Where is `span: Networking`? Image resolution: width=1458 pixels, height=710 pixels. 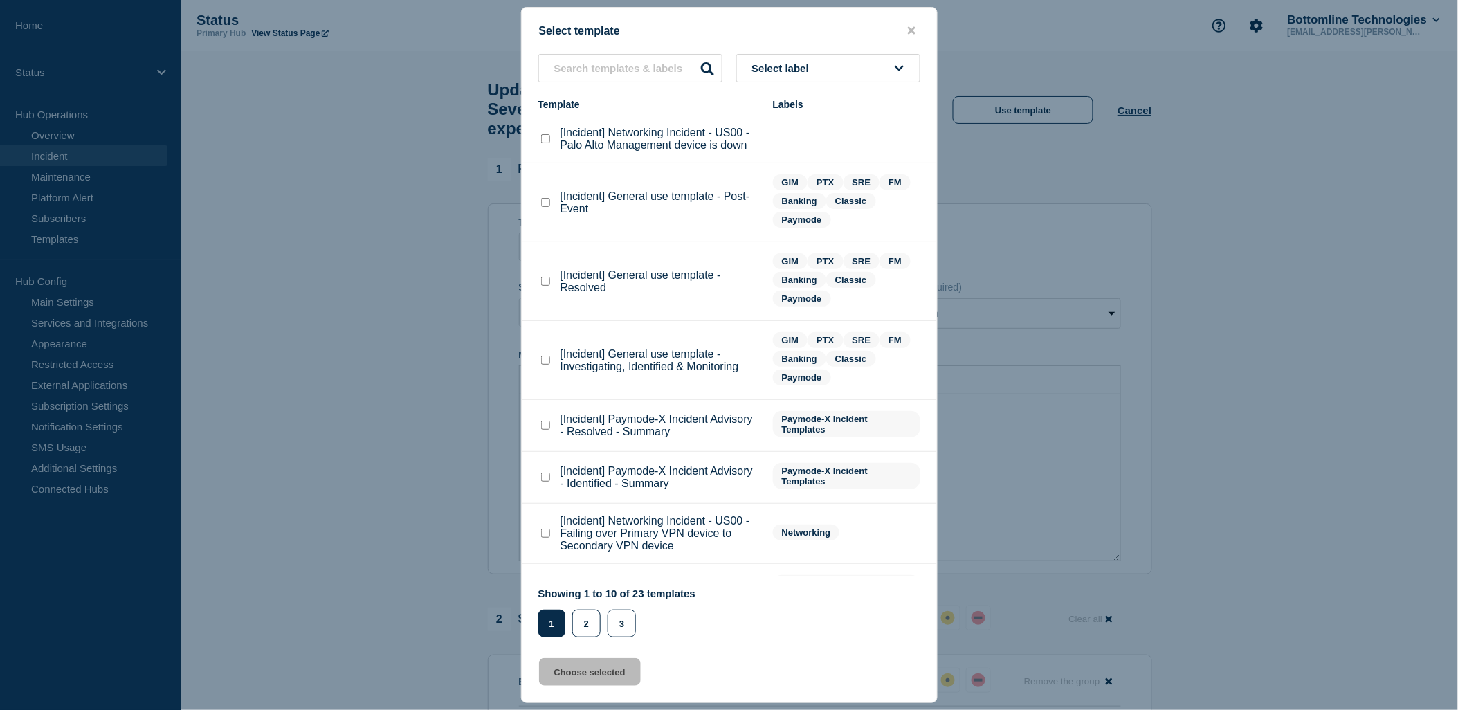
span: Networking is located at coordinates (806, 532).